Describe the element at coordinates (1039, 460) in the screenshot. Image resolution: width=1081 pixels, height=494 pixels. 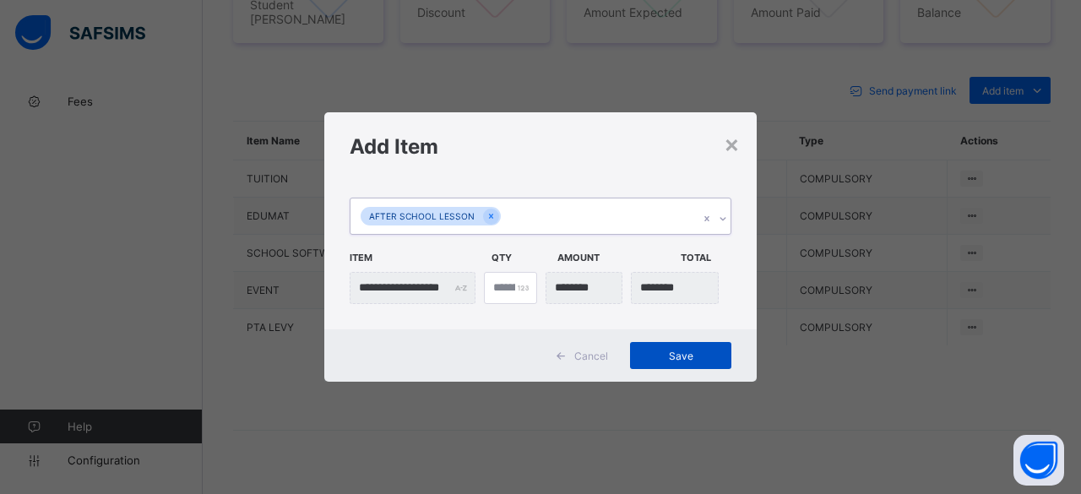
I see `button: Open asap` at that location.